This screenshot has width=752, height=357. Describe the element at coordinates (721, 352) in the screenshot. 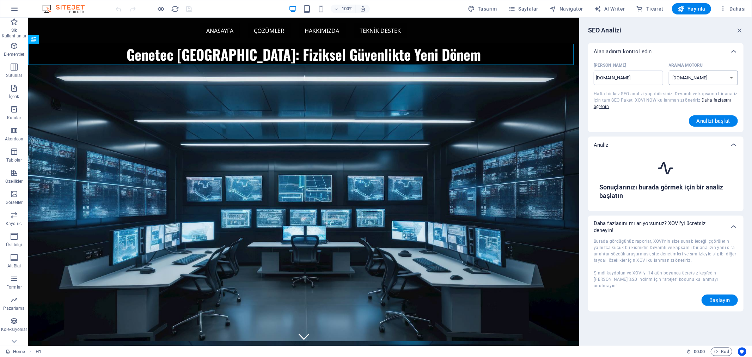

I see `button: Kod` at that location.